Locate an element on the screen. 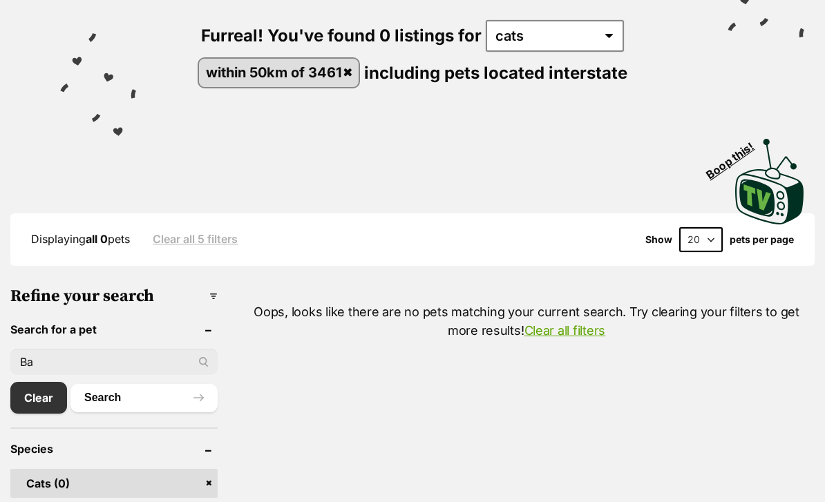 The width and height of the screenshot is (825, 502). span: including pets located interstate is located at coordinates (495, 72).